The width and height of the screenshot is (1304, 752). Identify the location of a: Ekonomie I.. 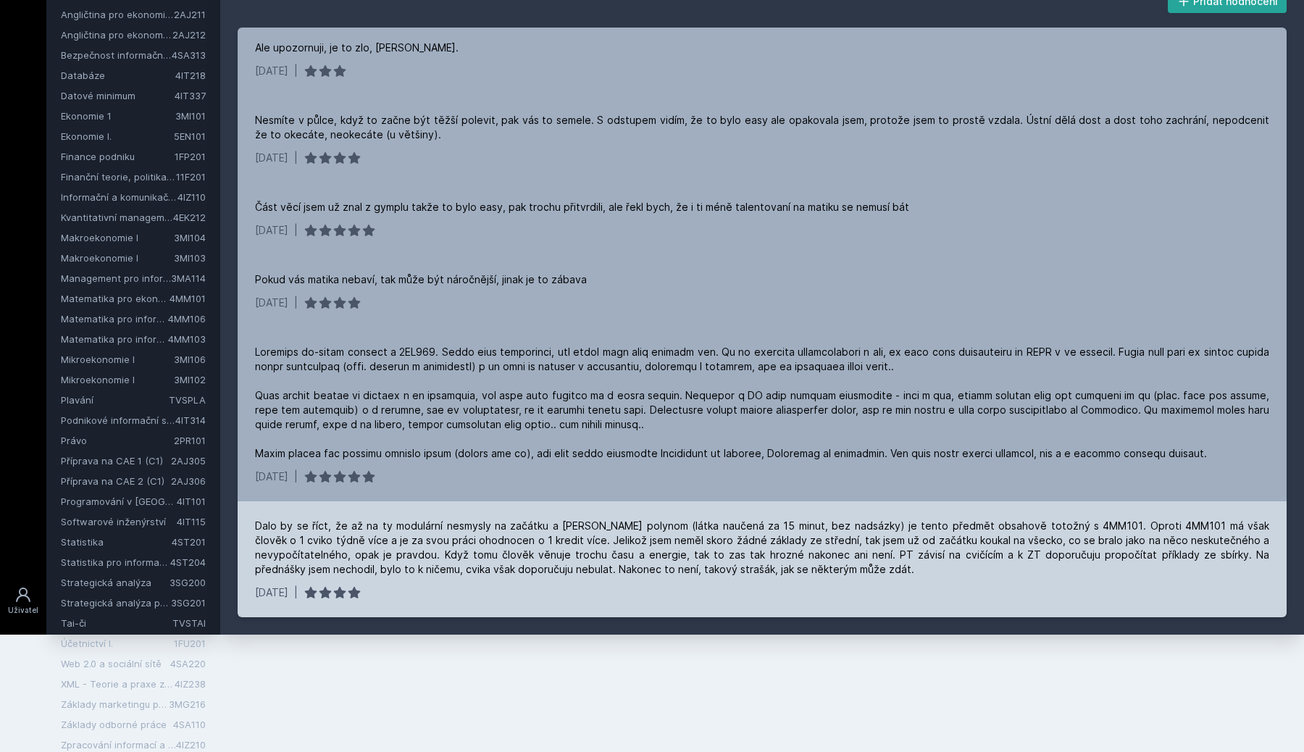
(117, 136).